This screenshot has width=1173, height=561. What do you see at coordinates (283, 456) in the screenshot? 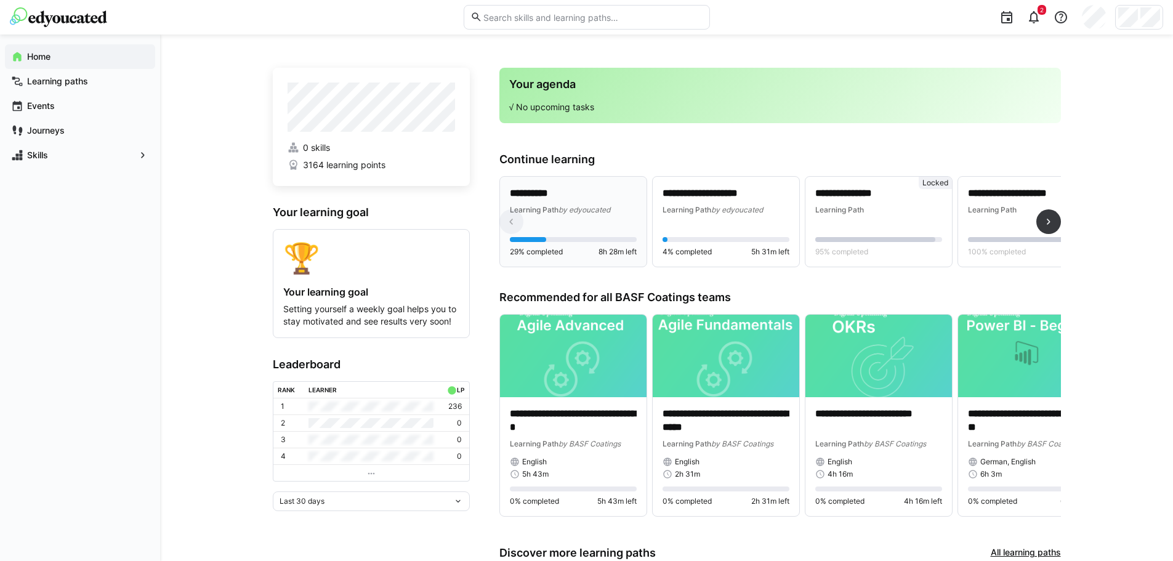
I see `p: 4` at bounding box center [283, 456].